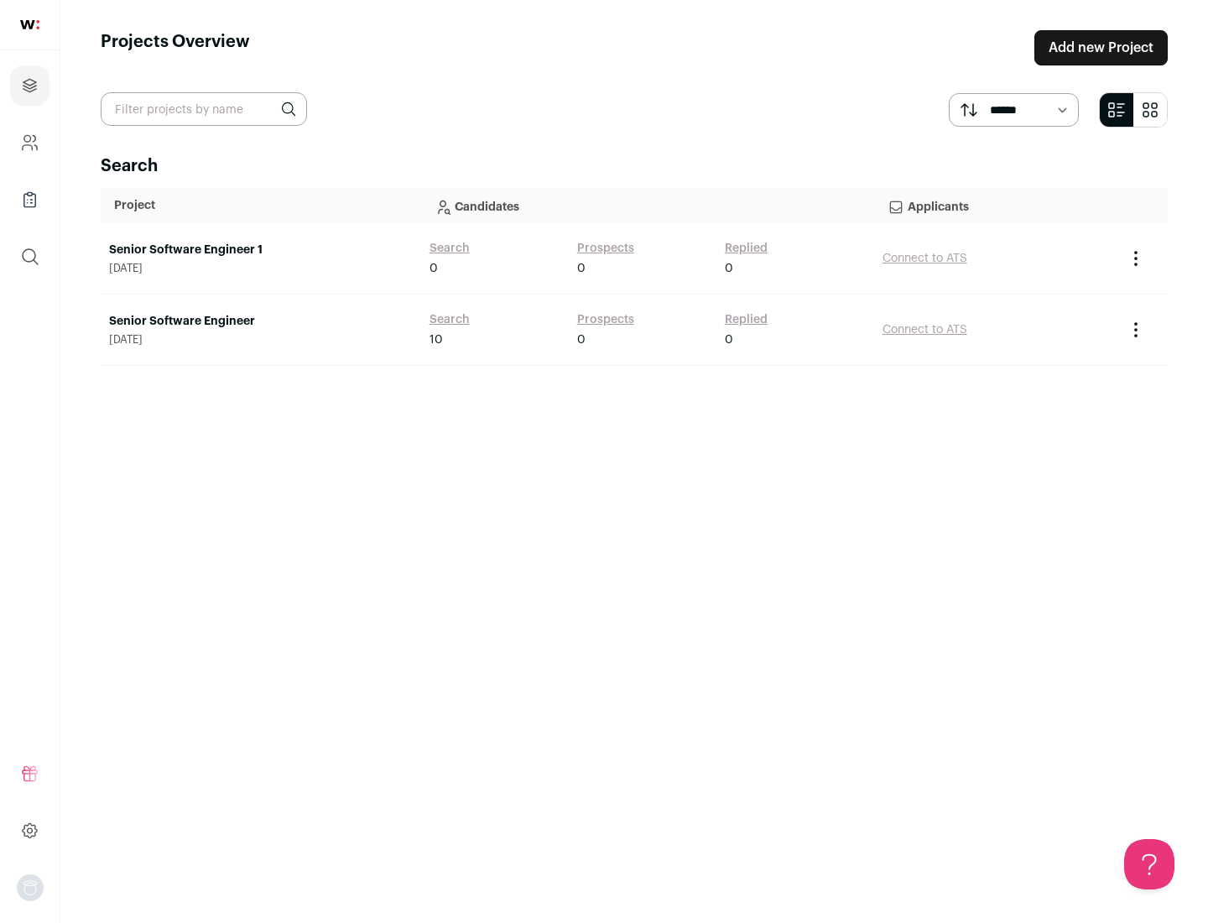 The image size is (1208, 923). I want to click on h1: Projects Overview, so click(175, 48).